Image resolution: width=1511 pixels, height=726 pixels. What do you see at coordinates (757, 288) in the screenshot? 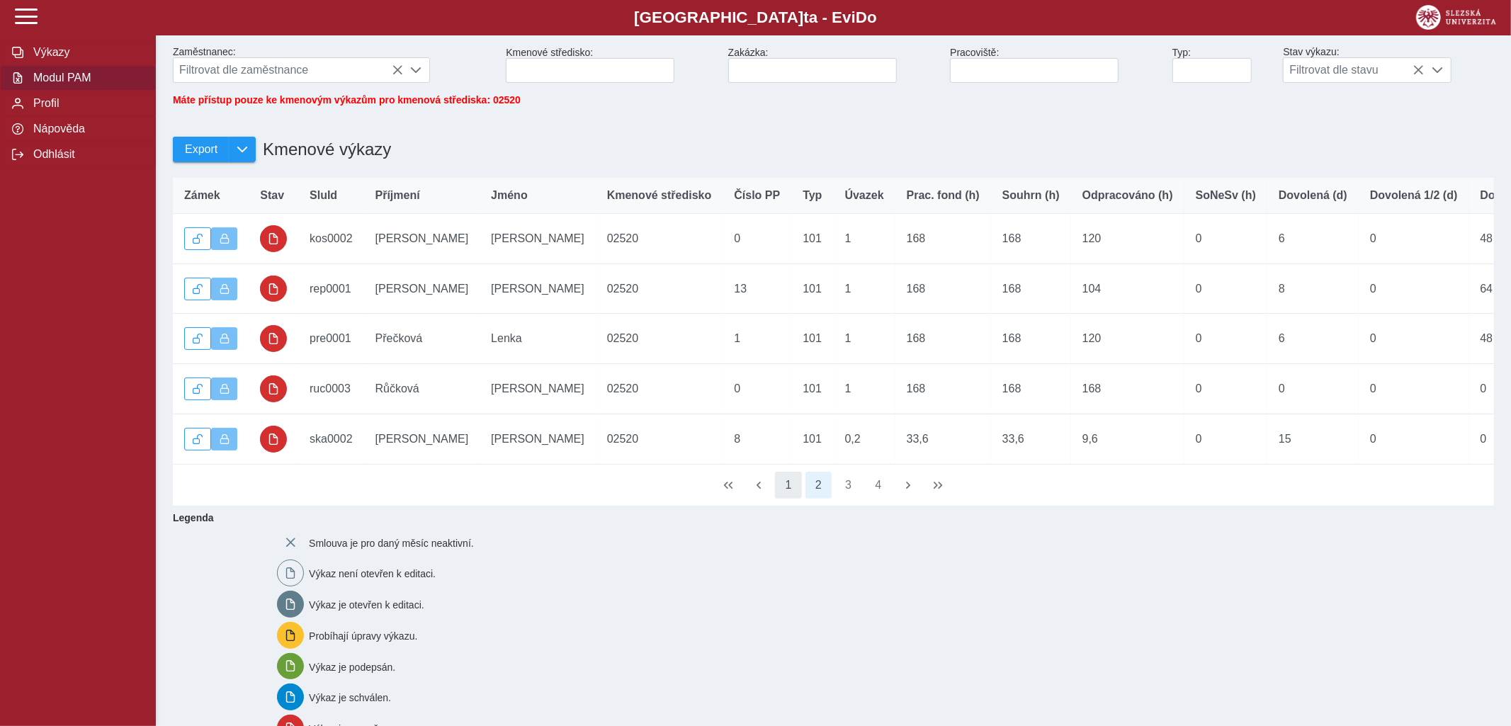
I see `td: 13` at bounding box center [757, 288].